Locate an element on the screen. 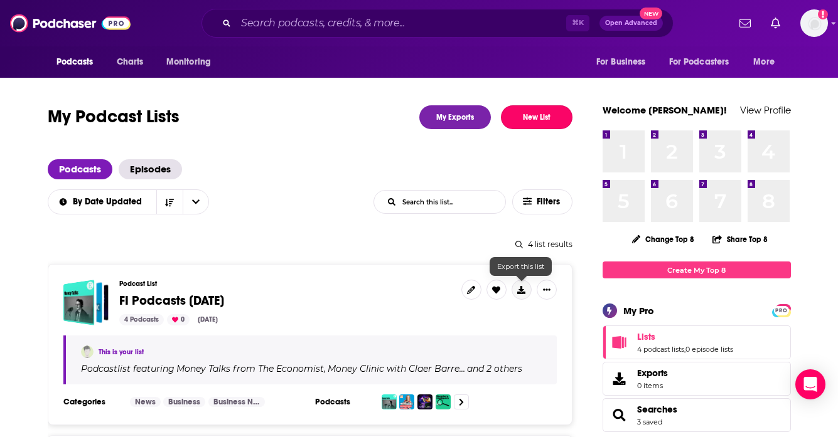 Image resolution: width=838 pixels, height=437 pixels. a: My Exports is located at coordinates (455, 117).